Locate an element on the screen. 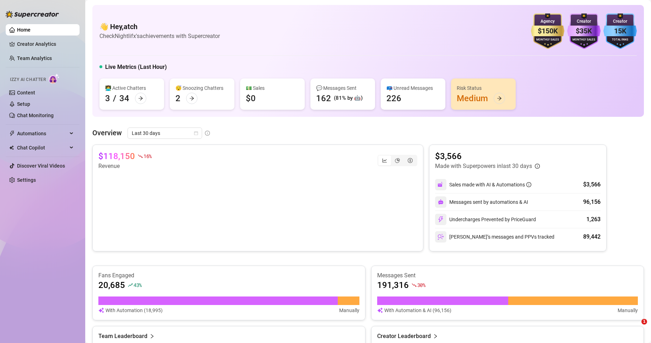 The height and width of the screenshot is (343, 651). article: Team Leaderboard is located at coordinates (123, 336).